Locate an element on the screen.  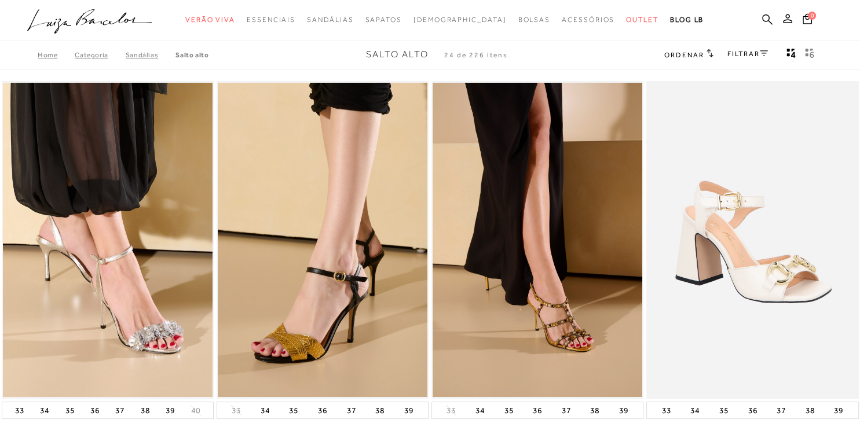
a: noSubCategoriesText is located at coordinates (460, 20).